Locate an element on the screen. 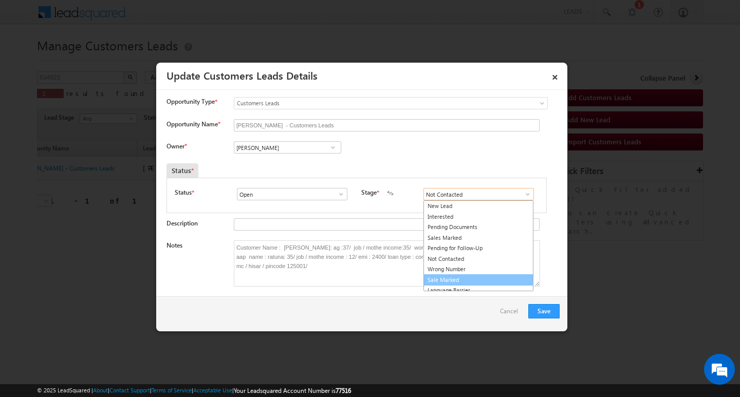  label: Opportunity Name is located at coordinates (193, 124).